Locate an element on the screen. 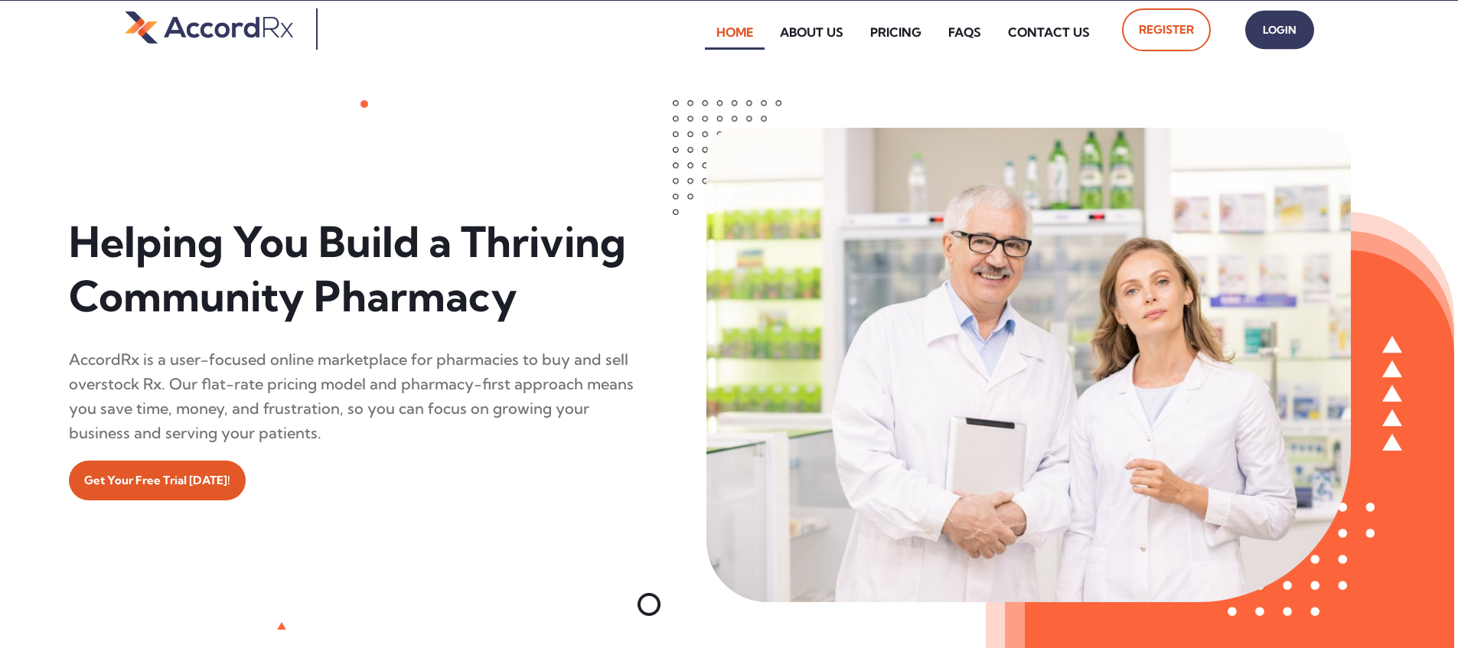 The image size is (1458, 648). a: Pricing is located at coordinates (895, 32).